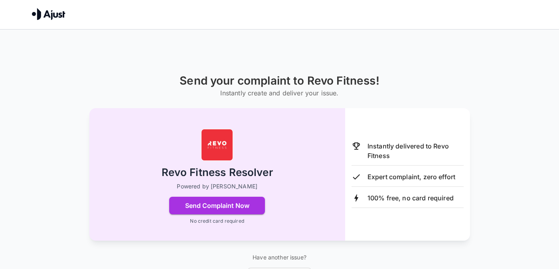  I want to click on h2: Revo Fitness Resolver, so click(217, 172).